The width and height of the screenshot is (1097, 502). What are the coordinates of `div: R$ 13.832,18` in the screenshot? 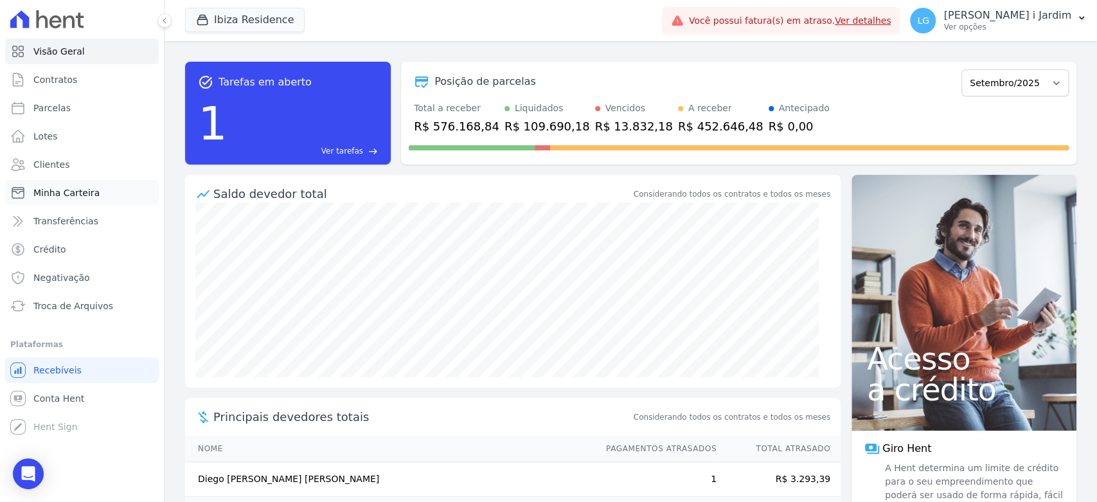 It's located at (633, 126).